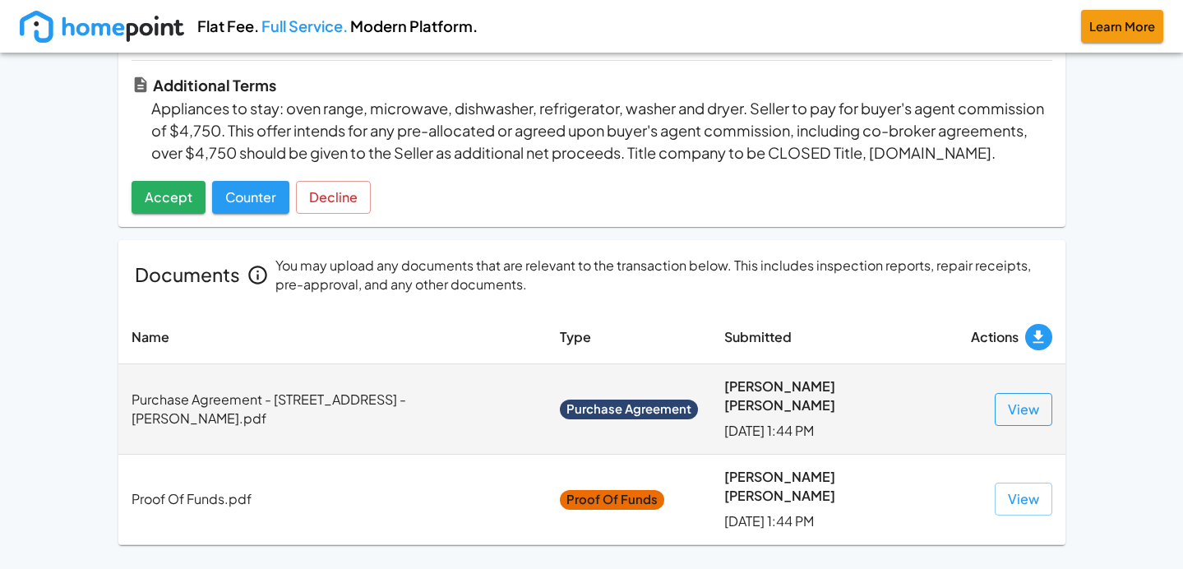  I want to click on p: You may upload any documents that are relevant to the transaction below. This includes inspection..., so click(662, 275).